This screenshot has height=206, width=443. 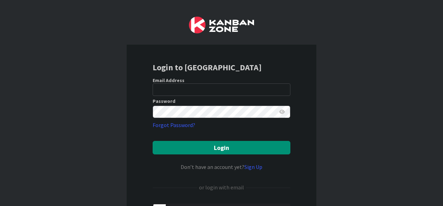 What do you see at coordinates (222, 187) in the screenshot?
I see `div: or login with email` at bounding box center [222, 187].